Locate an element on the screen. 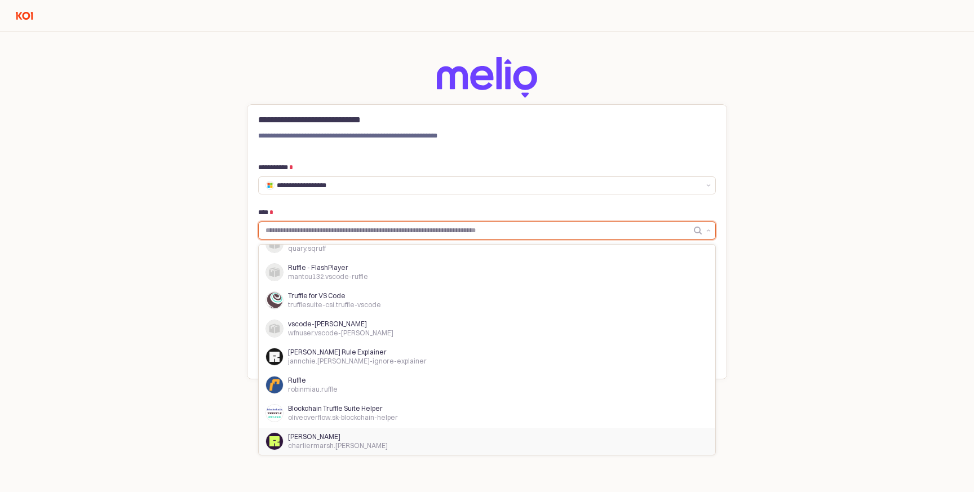 This screenshot has width=974, height=492. div: quary.sqruff is located at coordinates (495, 249).